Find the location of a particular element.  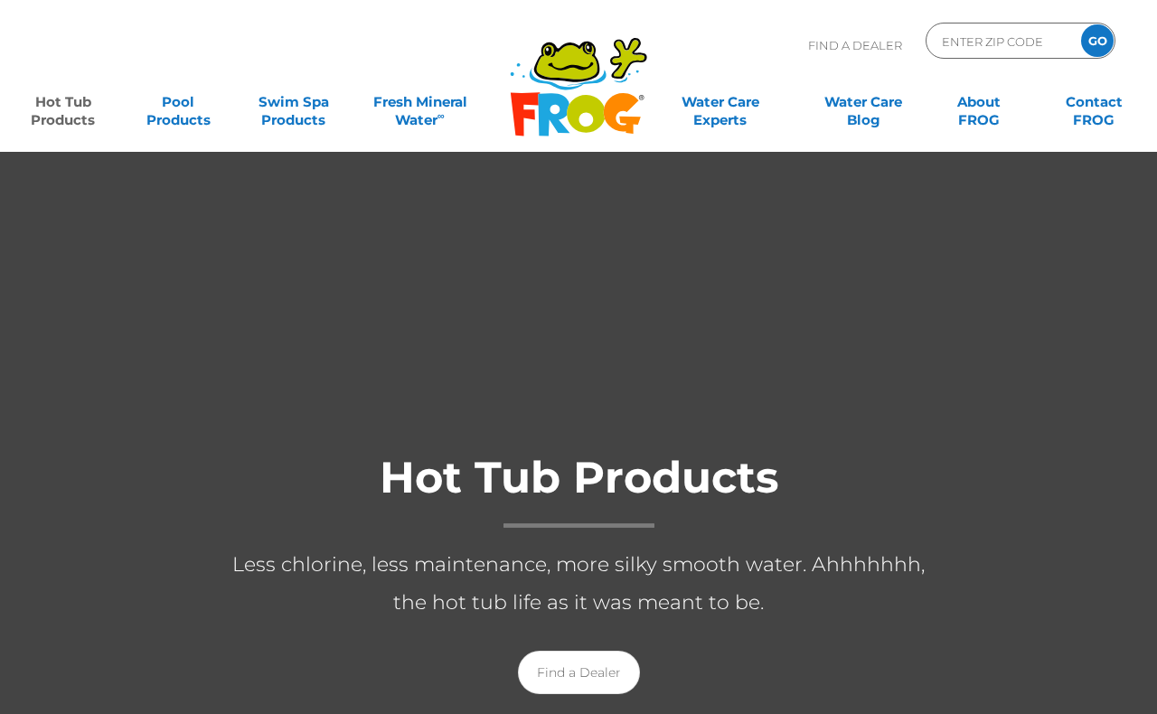

a: Fresh MineralWater∞ is located at coordinates (420, 102).